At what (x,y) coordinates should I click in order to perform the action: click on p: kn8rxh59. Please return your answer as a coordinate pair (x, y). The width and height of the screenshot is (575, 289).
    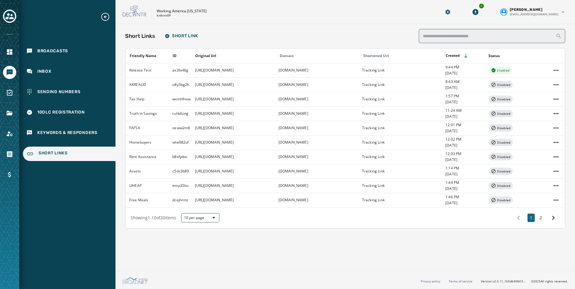
    Looking at the image, I should click on (164, 16).